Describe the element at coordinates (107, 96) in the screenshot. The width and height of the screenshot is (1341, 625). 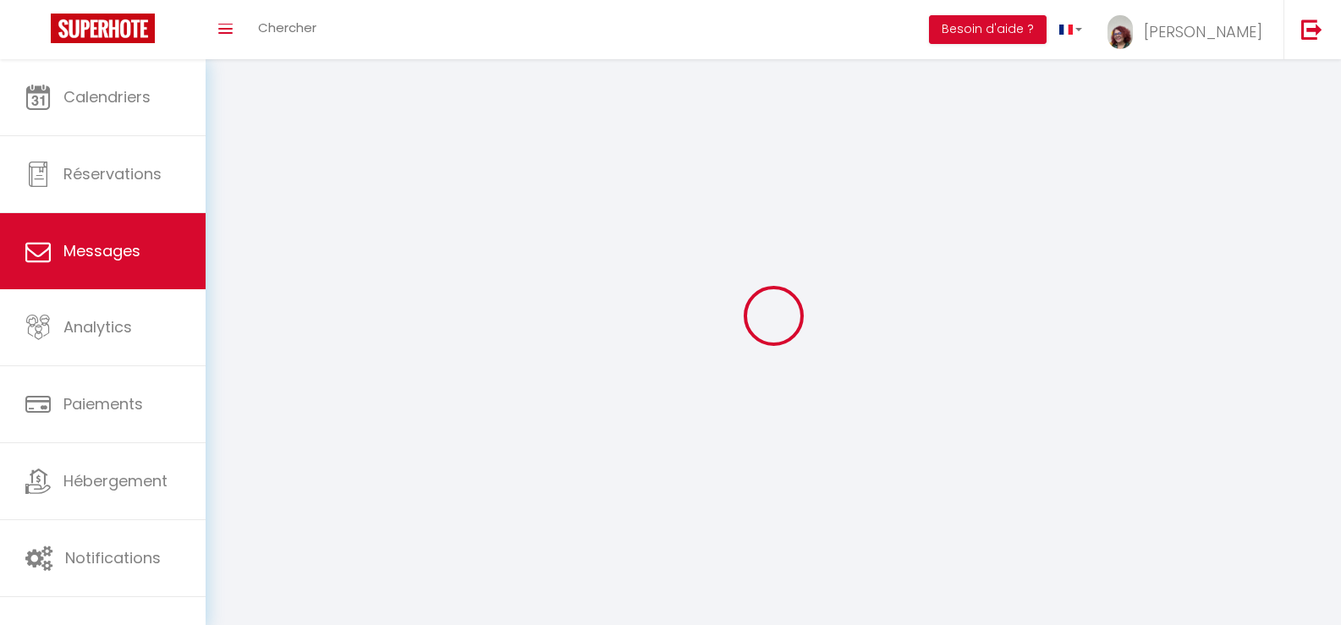
I see `span: Calendriers` at that location.